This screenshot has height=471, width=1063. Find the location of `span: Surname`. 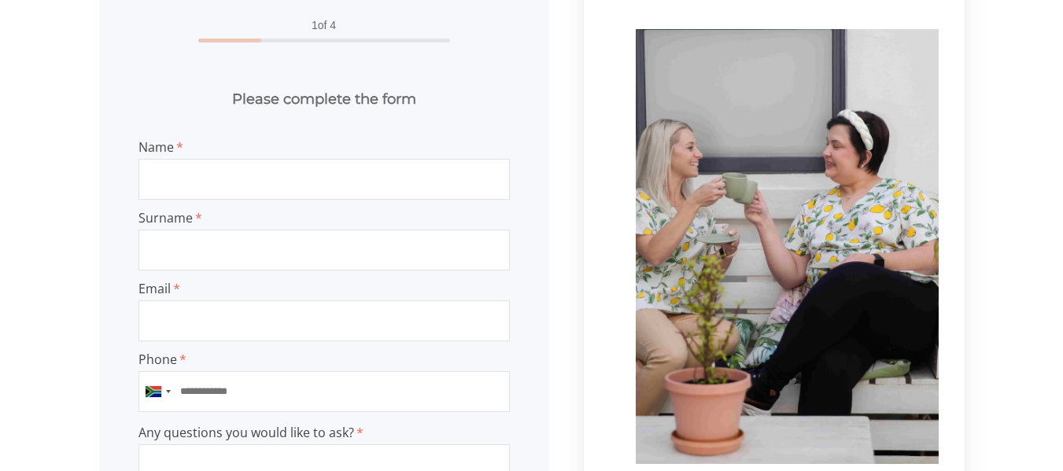

span: Surname is located at coordinates (324, 218).